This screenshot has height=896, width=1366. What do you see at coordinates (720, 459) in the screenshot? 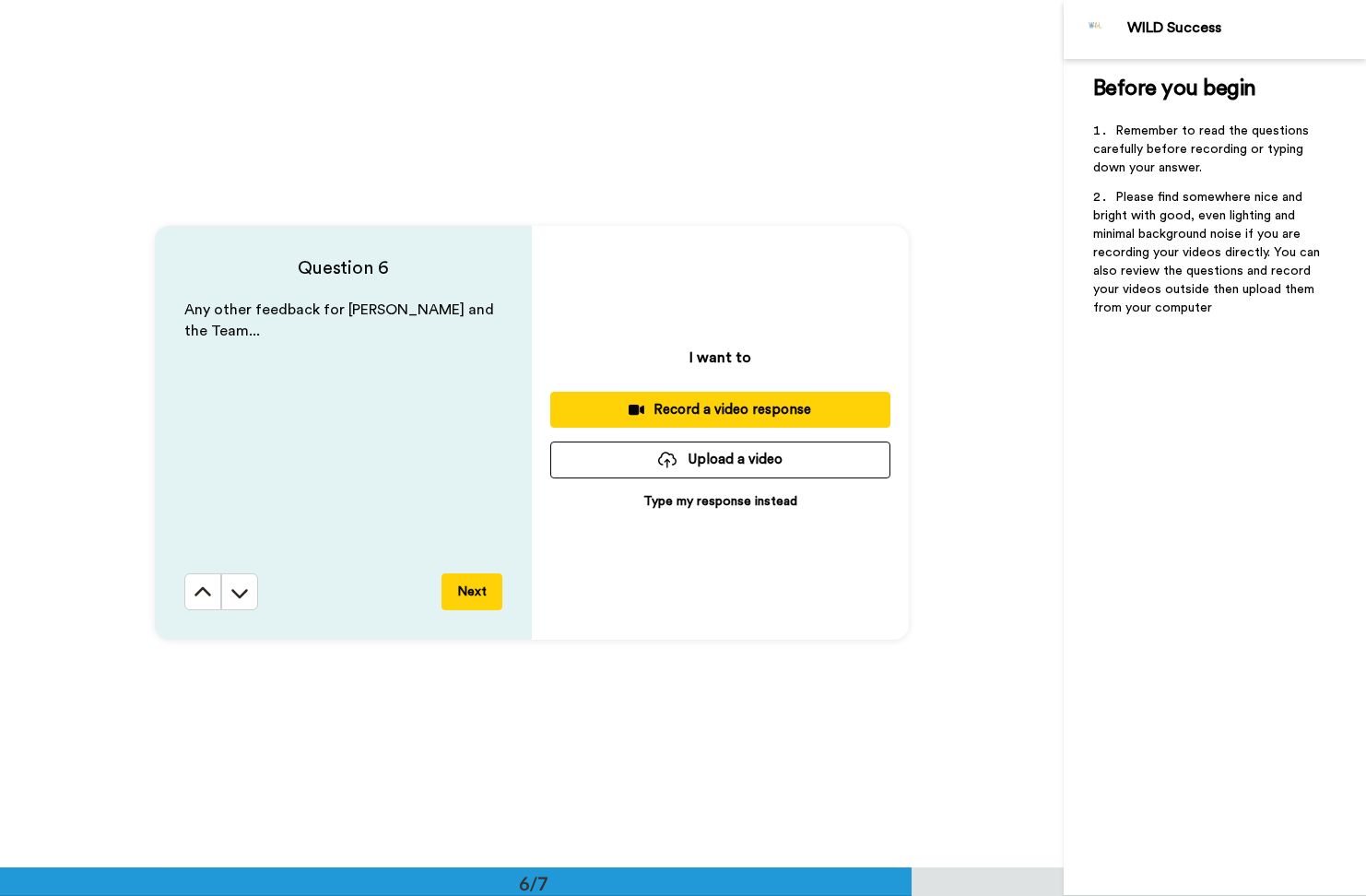
I see `button: Upload a video` at bounding box center [720, 459].